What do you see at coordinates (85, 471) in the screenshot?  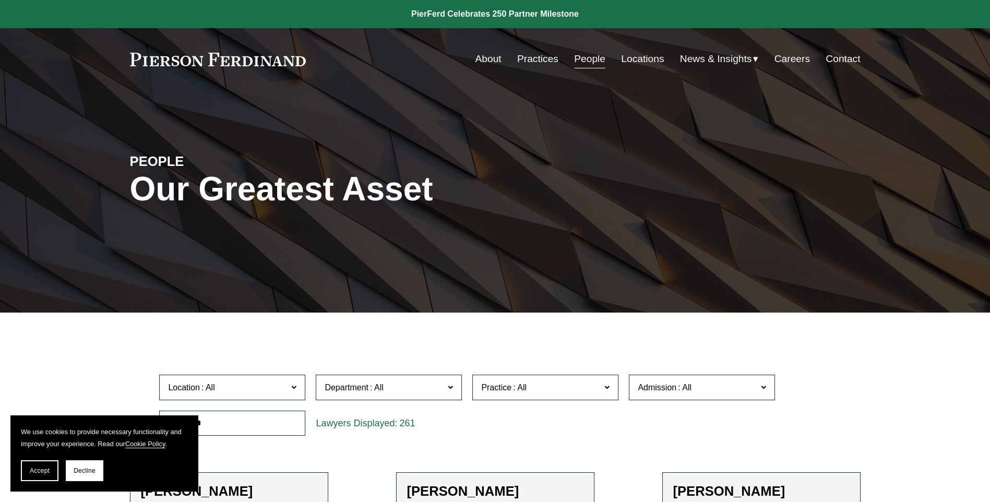 I see `span: Decline` at bounding box center [85, 471].